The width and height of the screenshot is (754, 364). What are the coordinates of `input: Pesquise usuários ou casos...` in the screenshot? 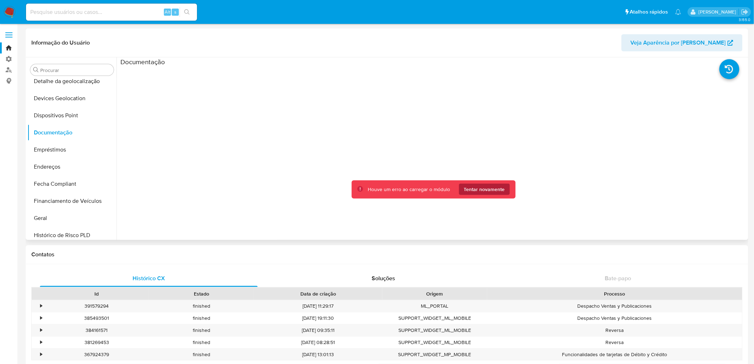 It's located at (112, 12).